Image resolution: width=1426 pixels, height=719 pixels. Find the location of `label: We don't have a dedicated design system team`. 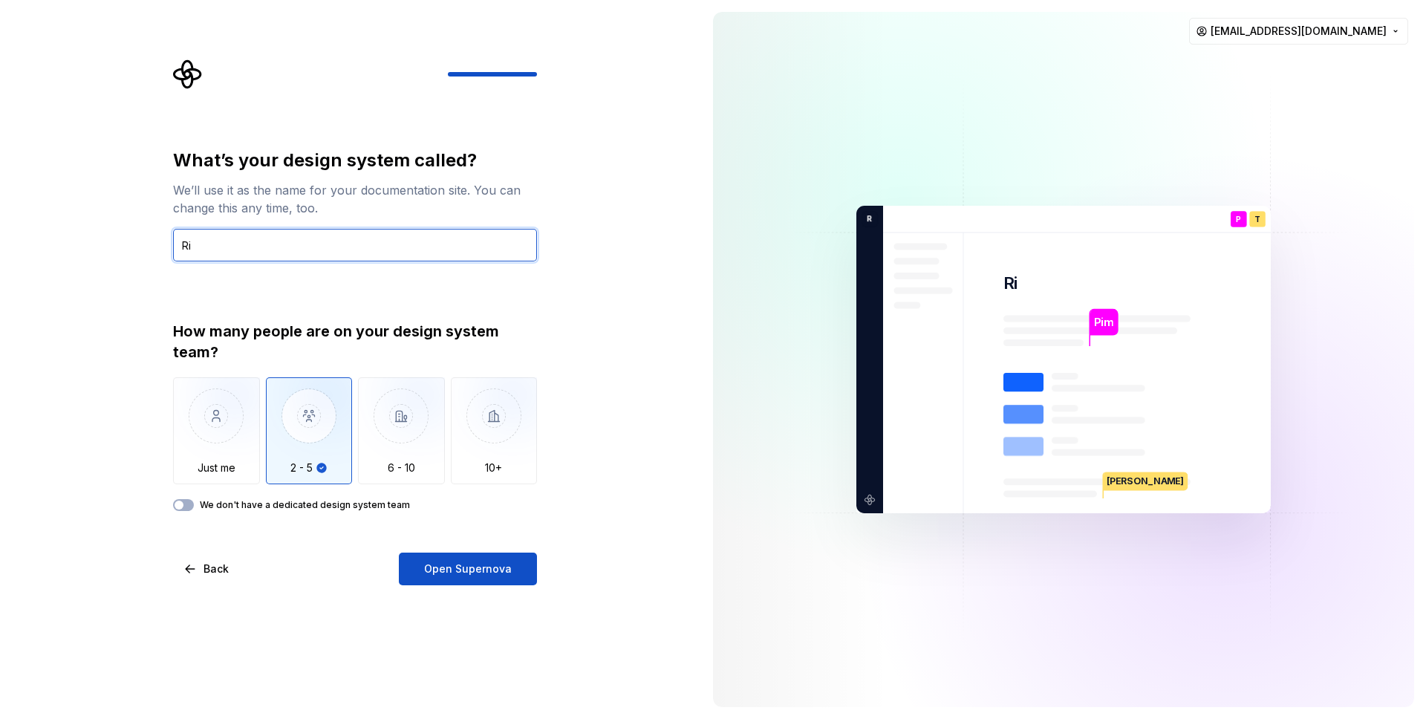

label: We don't have a dedicated design system team is located at coordinates (304, 505).